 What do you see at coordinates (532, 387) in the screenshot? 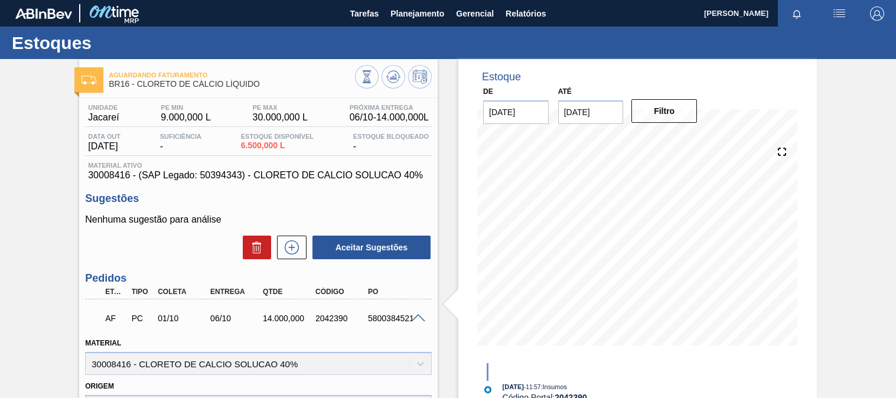
I see `span: - 11:57` at bounding box center [532, 387].